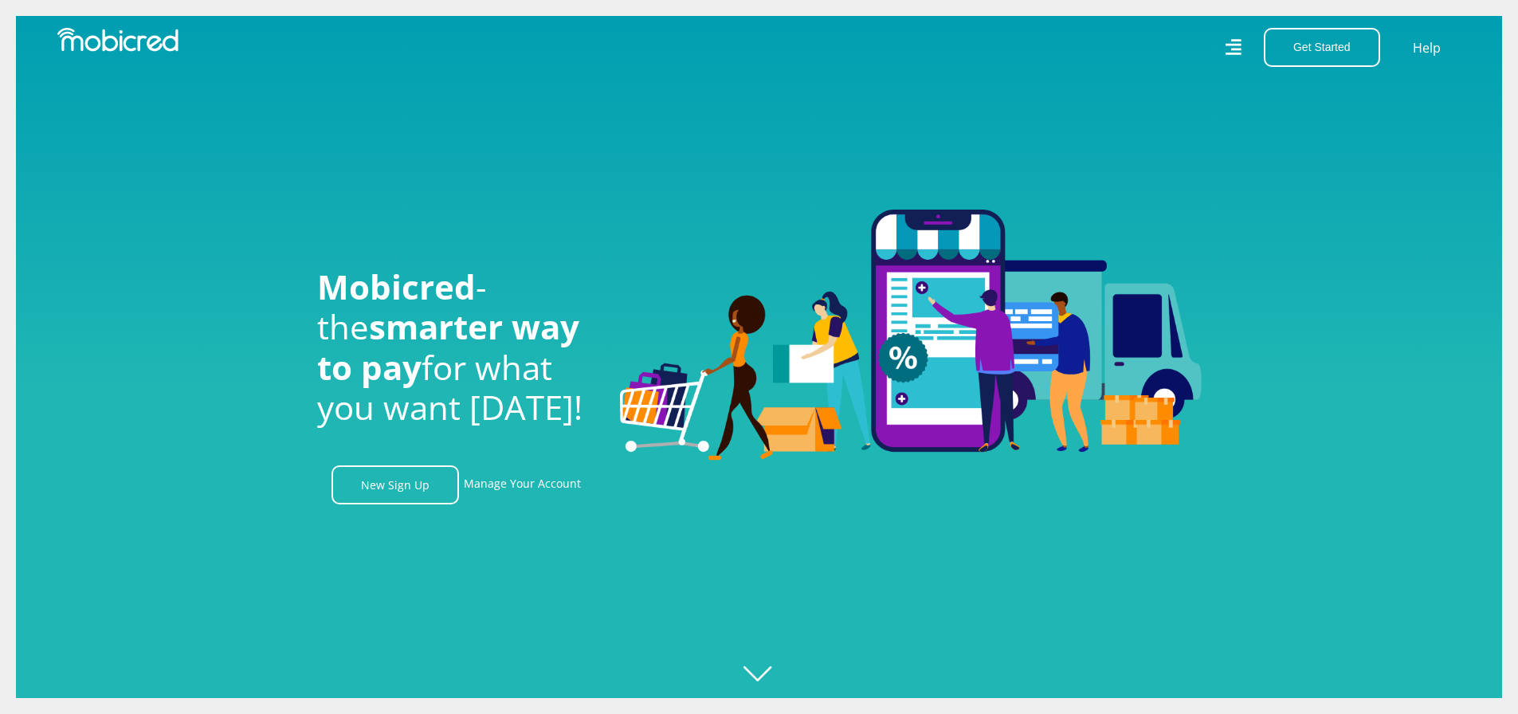  Describe the element at coordinates (395, 485) in the screenshot. I see `a: New Sign Up` at that location.